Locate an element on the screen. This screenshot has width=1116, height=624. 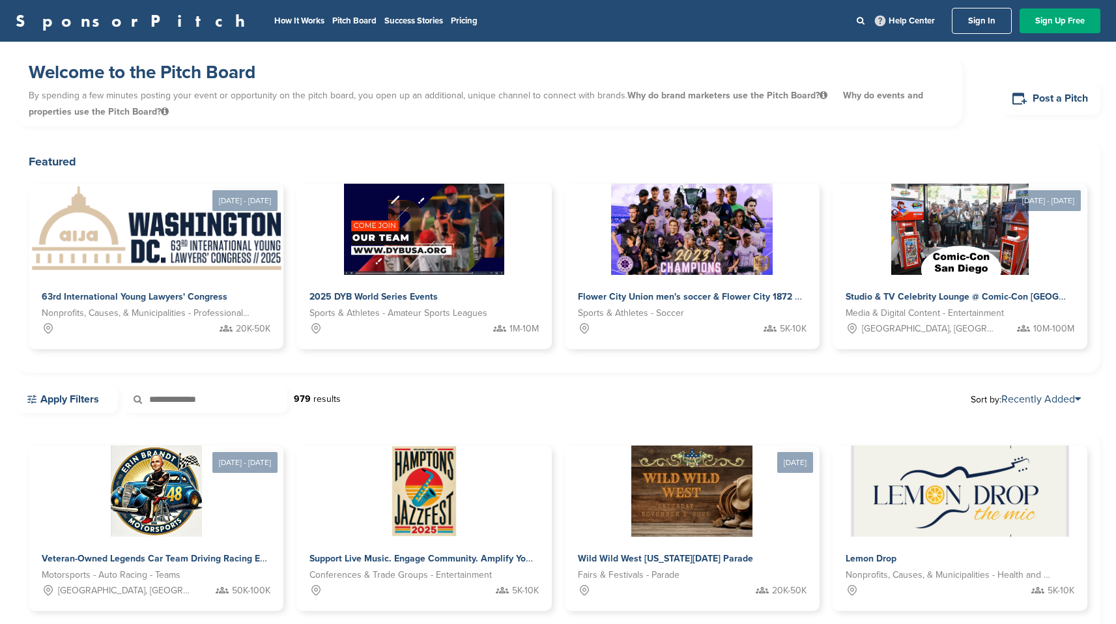
span: Why do brand marketers use the Pitch Board? is located at coordinates (728, 95).